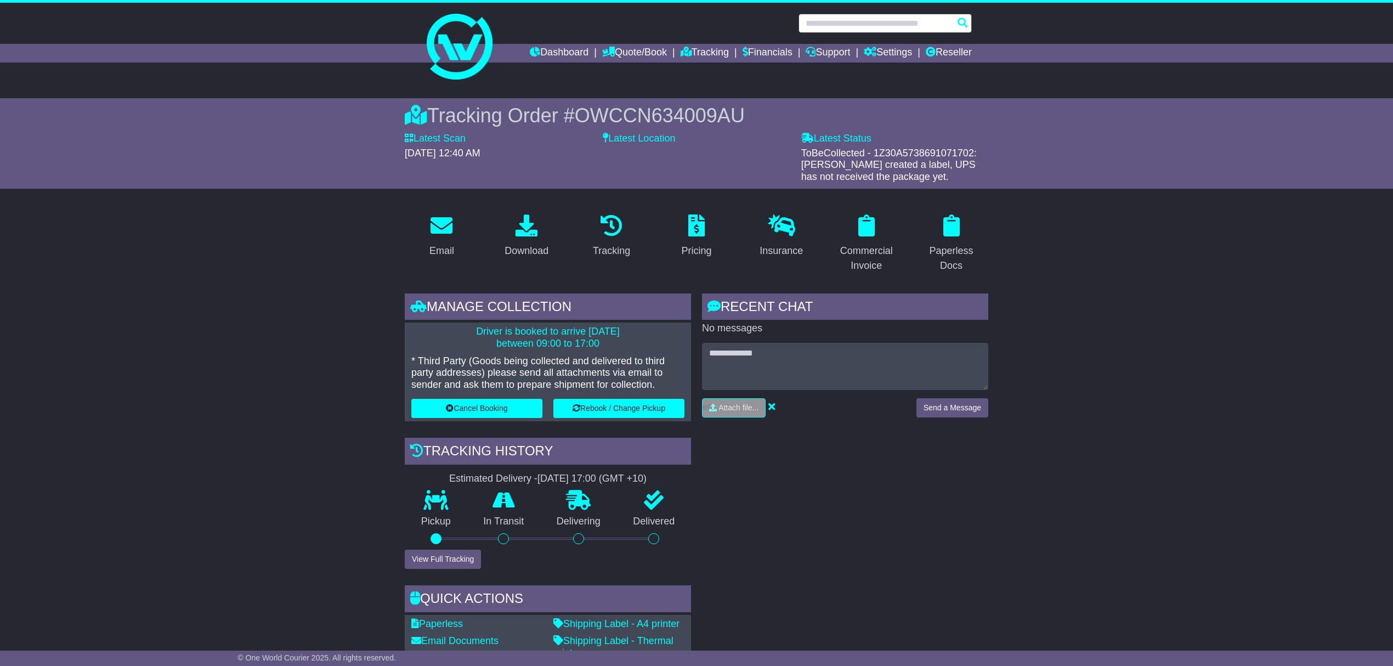 This screenshot has width=1393, height=666. I want to click on span: © One World Courier 2025. All rights reserved., so click(316, 657).